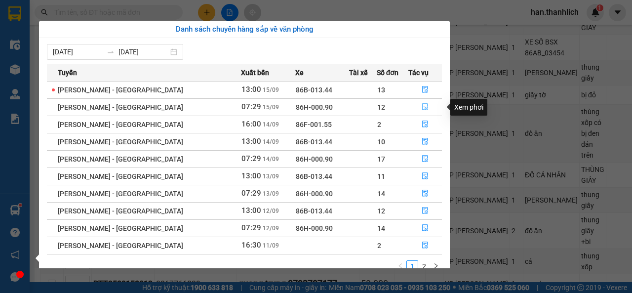 This screenshot has height=293, width=632. I want to click on span: 16:00, so click(251, 124).